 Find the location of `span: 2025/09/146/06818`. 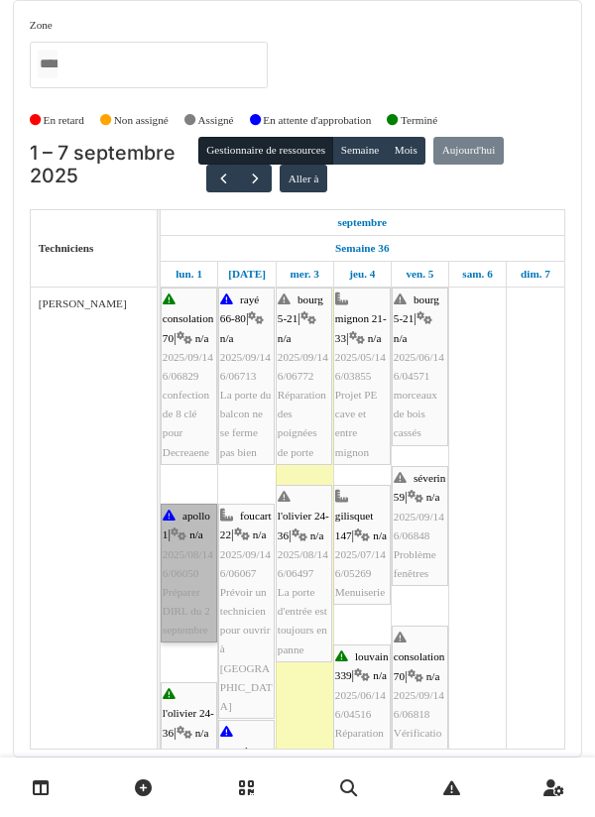

span: 2025/09/146/06818 is located at coordinates (419, 704).